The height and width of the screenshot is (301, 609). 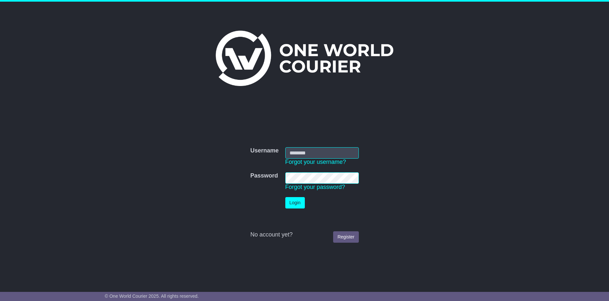 I want to click on img: One World, so click(x=305, y=58).